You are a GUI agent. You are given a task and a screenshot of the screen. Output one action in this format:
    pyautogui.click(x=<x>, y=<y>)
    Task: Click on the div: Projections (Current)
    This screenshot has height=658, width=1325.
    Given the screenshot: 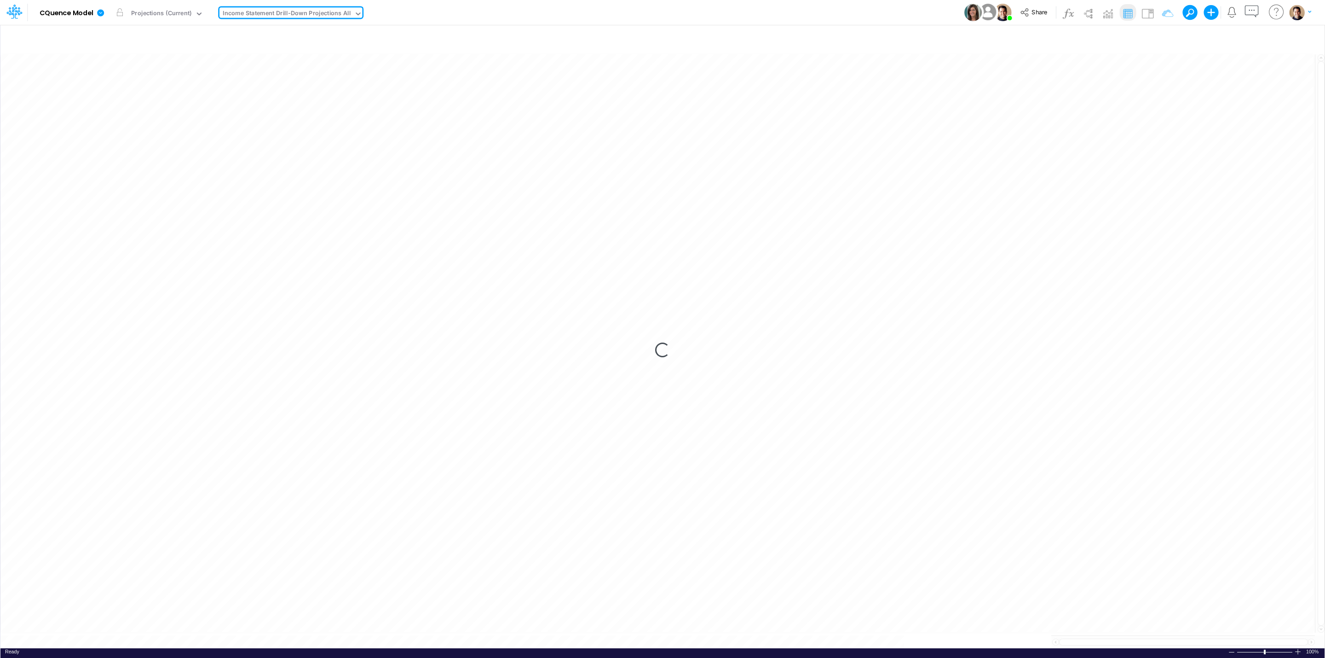 What is the action you would take?
    pyautogui.click(x=161, y=14)
    